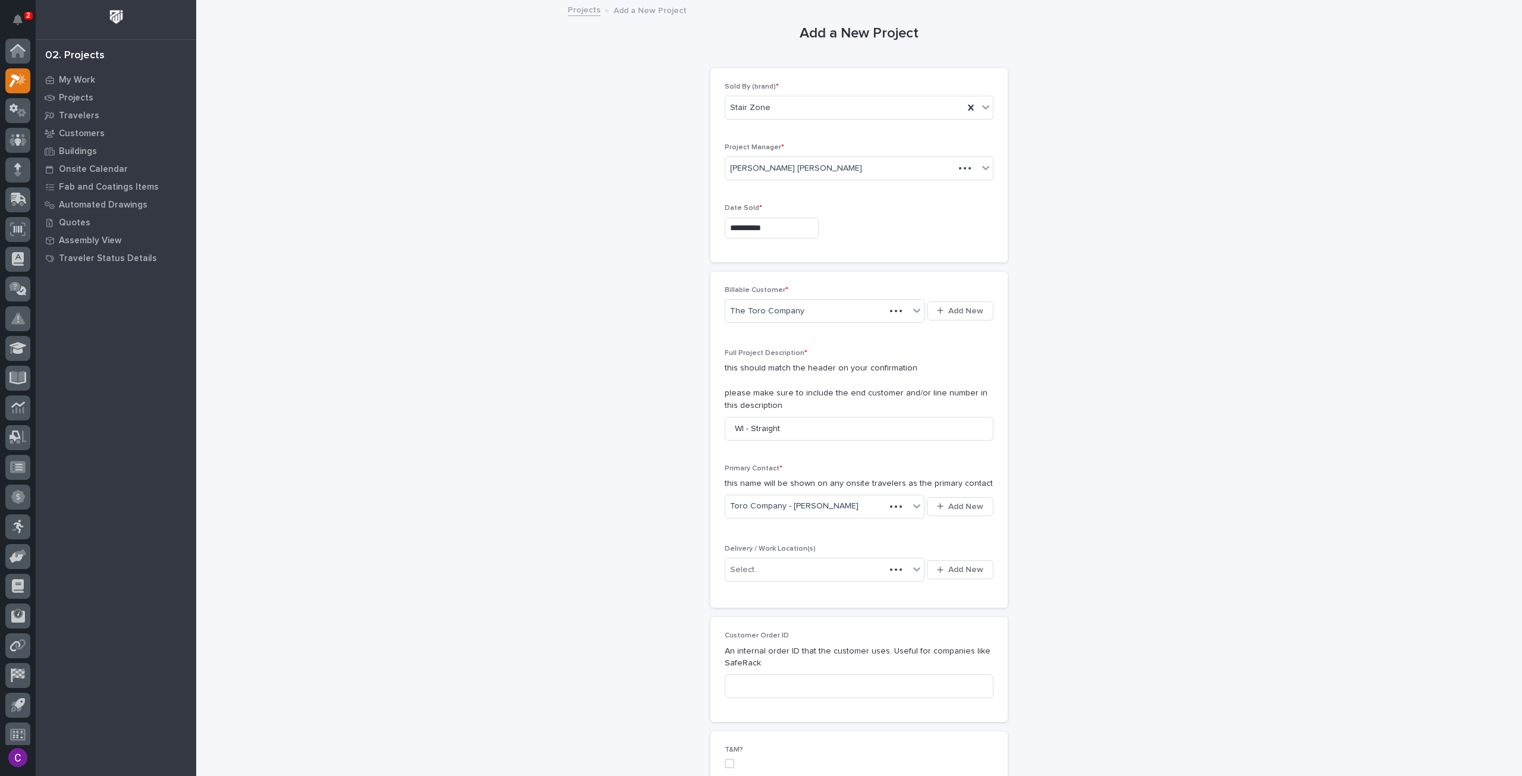 The width and height of the screenshot is (1522, 776). I want to click on span: T&M?, so click(734, 750).